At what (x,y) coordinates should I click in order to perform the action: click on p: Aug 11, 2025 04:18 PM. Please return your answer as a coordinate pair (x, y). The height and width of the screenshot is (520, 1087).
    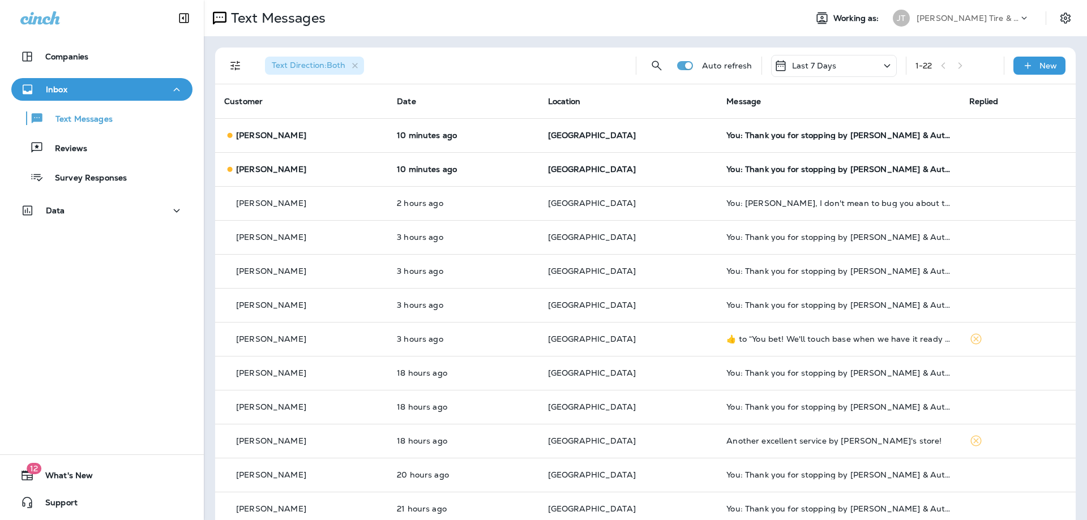
    Looking at the image, I should click on (463, 441).